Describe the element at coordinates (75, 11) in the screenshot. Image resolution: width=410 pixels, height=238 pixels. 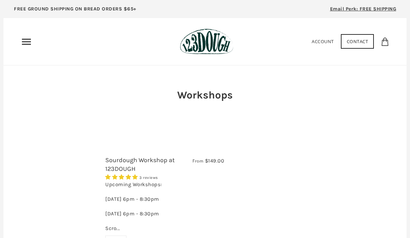
I see `a: FREE GROUND SHIPPING ON BREAD ORDERS $65+` at that location.